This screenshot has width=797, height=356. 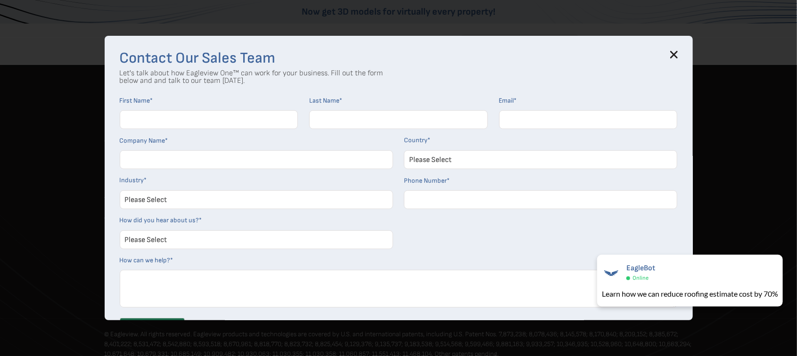 What do you see at coordinates (135, 100) in the screenshot?
I see `span: First Name` at bounding box center [135, 100].